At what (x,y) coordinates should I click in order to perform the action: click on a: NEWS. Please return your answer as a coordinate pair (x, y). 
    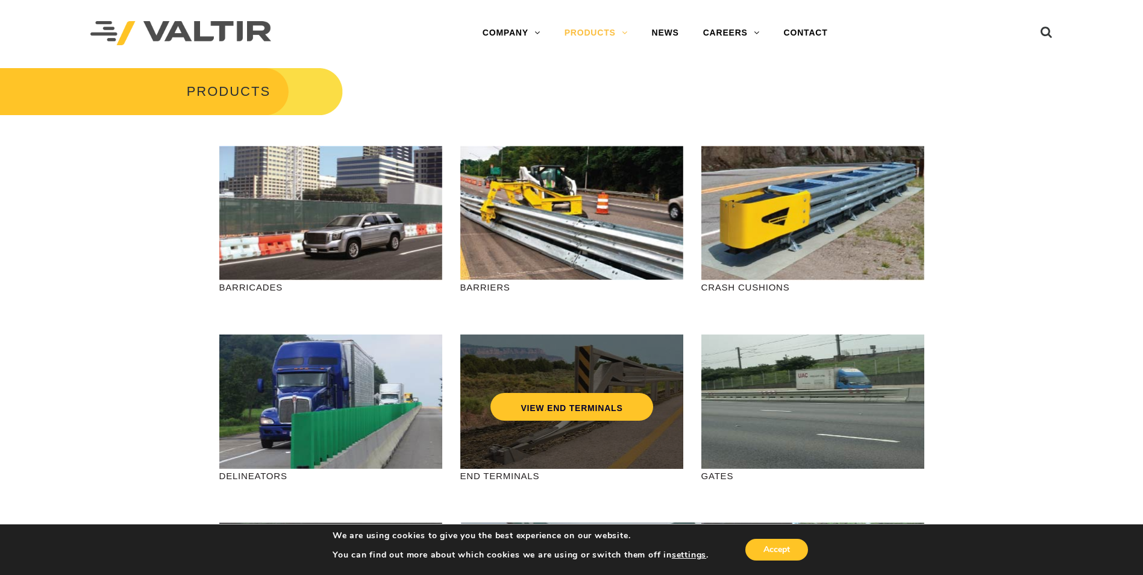
    Looking at the image, I should click on (665, 33).